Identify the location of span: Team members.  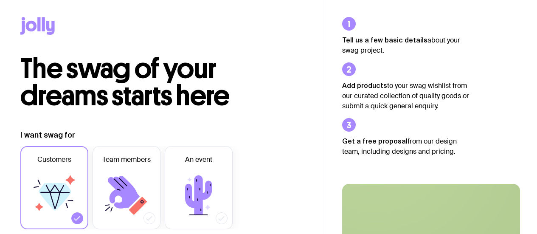
(127, 160).